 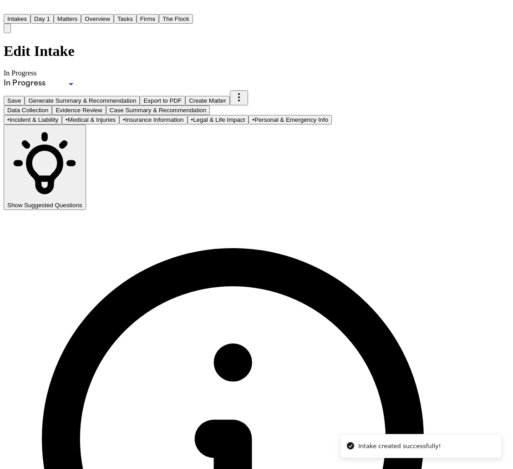 What do you see at coordinates (79, 110) in the screenshot?
I see `button: Go to Evidence Review step` at bounding box center [79, 110].